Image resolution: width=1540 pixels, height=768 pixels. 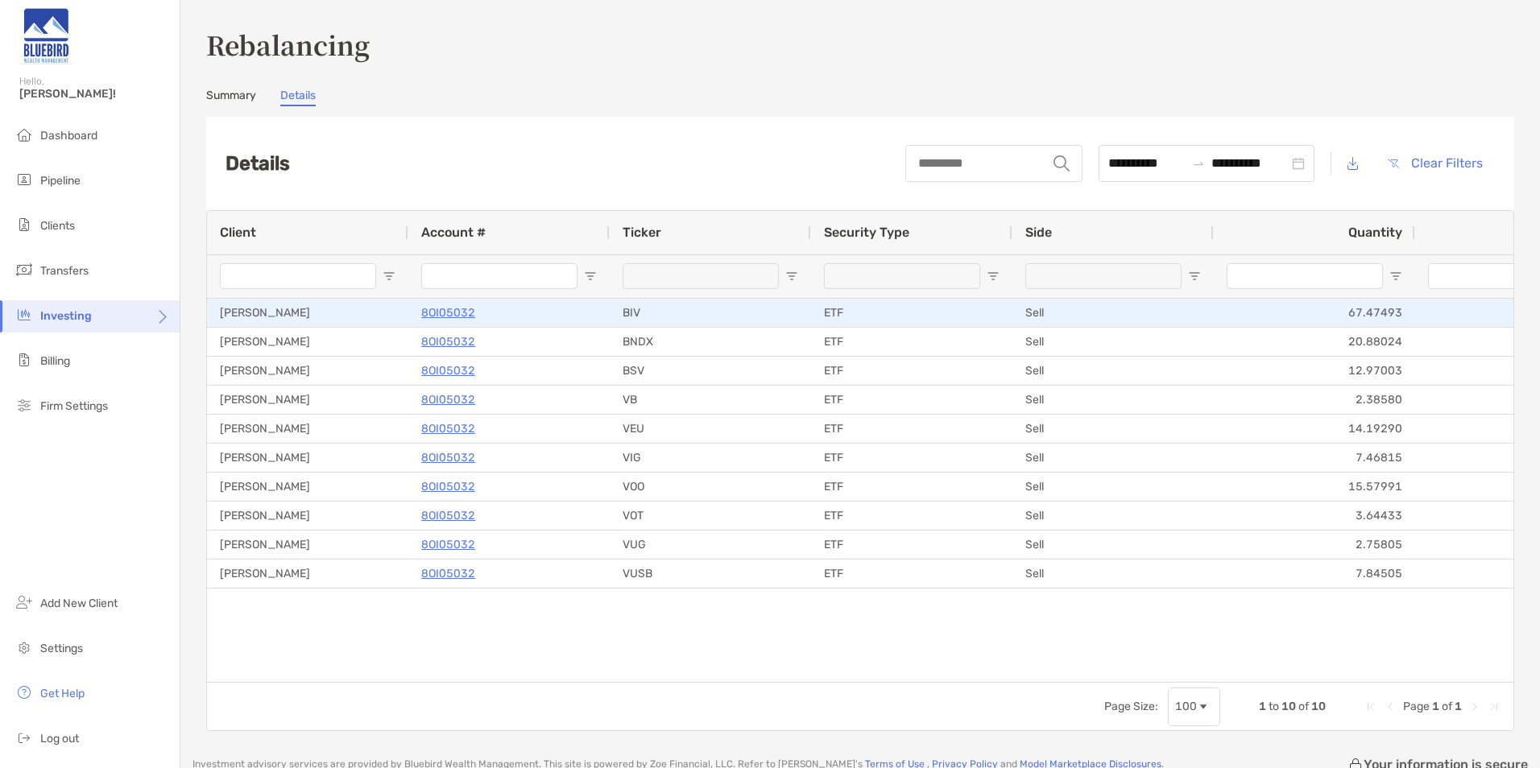 I want to click on div: 12.97003, so click(x=1314, y=370).